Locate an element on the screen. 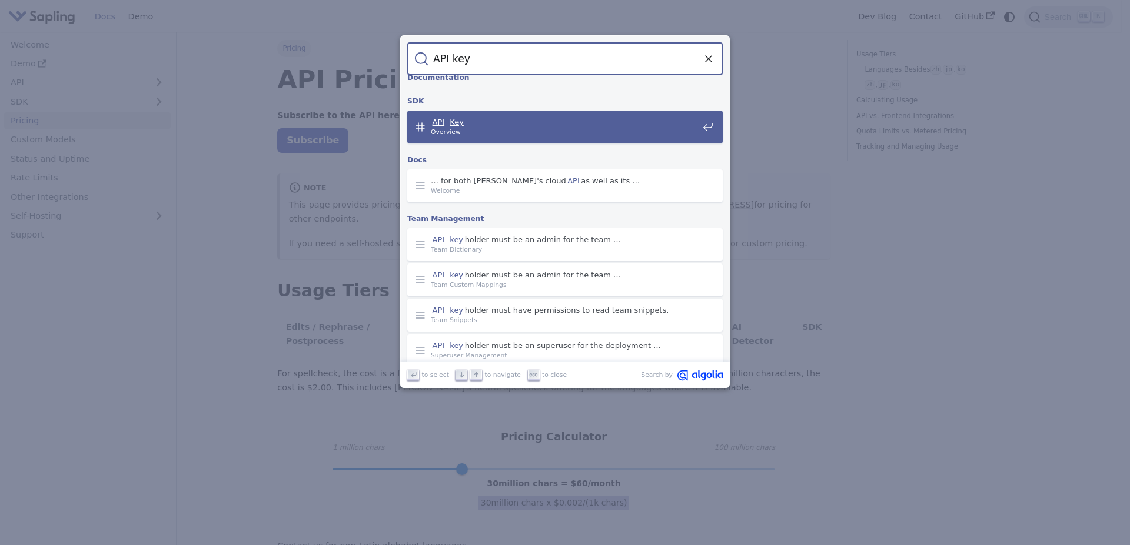  span: holder must have permissions to read team snippets. is located at coordinates (564, 310).